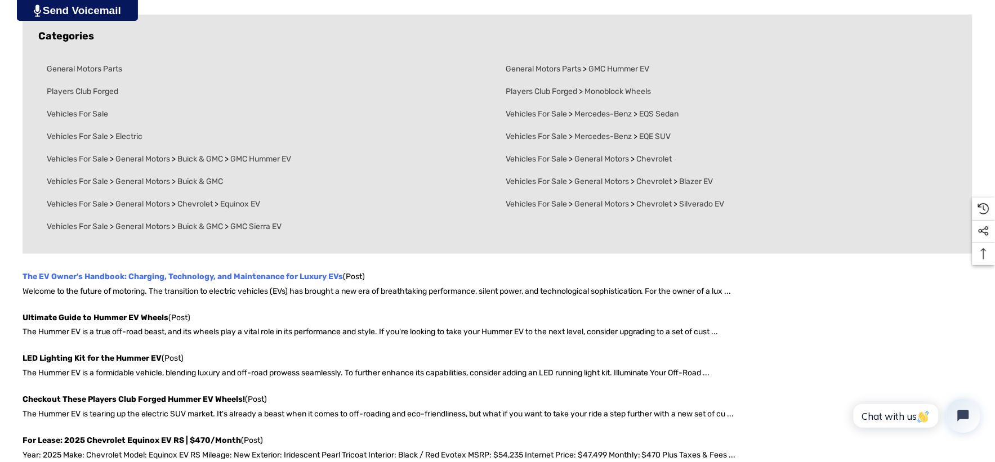 This screenshot has height=462, width=995. Describe the element at coordinates (618, 92) in the screenshot. I see `span: Monoblock Wheels` at that location.